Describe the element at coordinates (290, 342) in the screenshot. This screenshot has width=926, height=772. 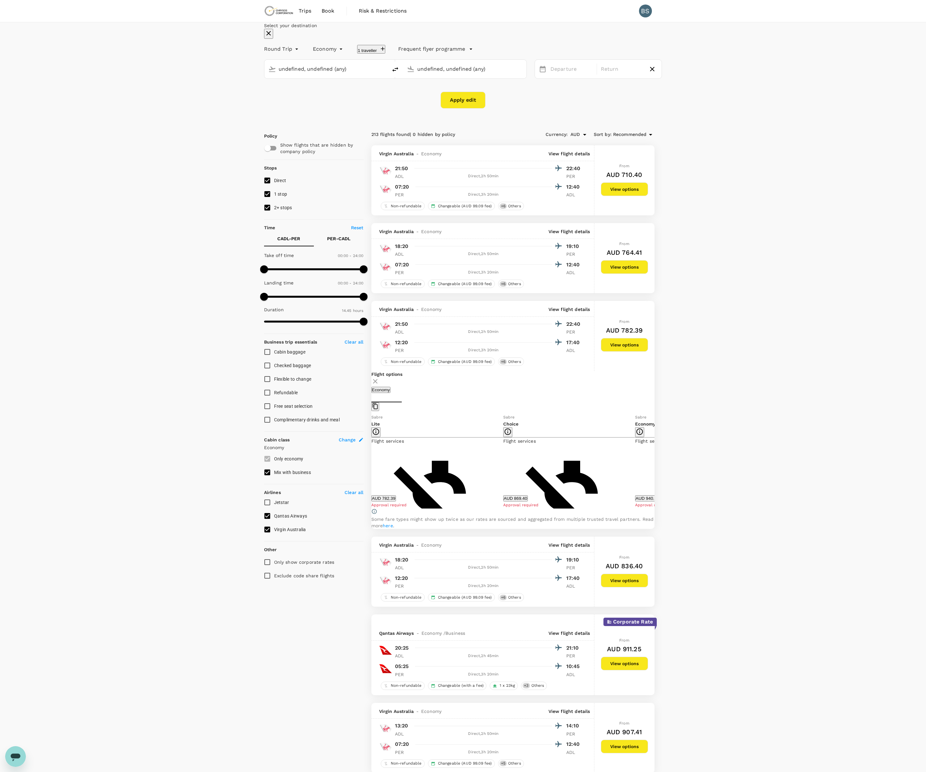
I see `strong: Business trip essentials` at that location.